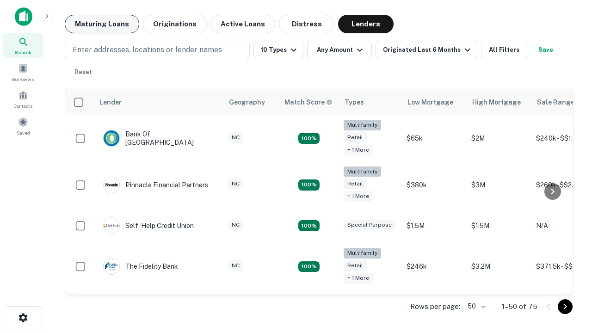  Describe the element at coordinates (520, 307) in the screenshot. I see `p: 1–50 of 75` at that location.